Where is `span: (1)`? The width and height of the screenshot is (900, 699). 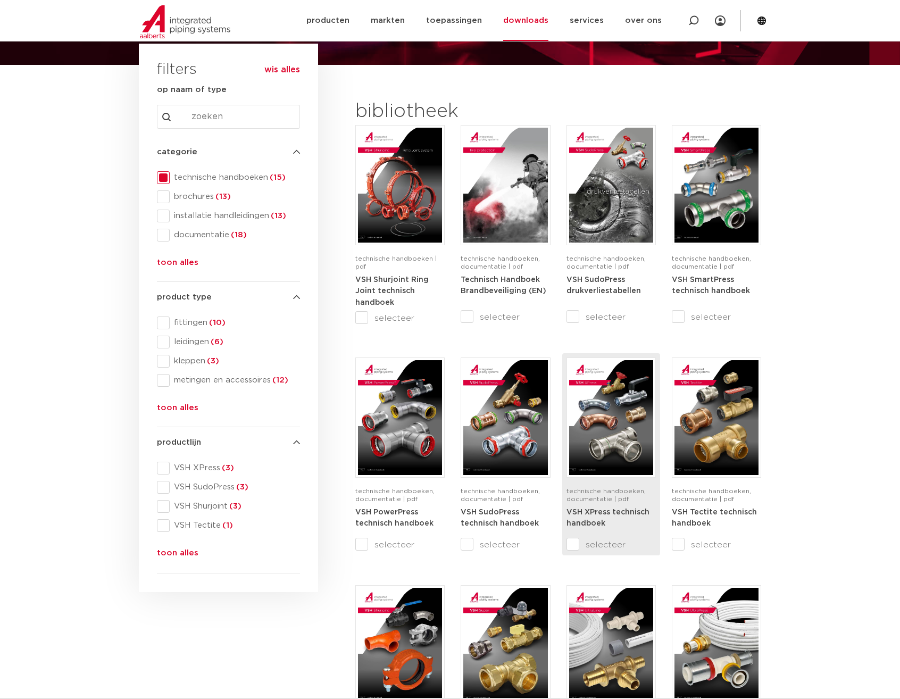 span: (1) is located at coordinates (226, 525).